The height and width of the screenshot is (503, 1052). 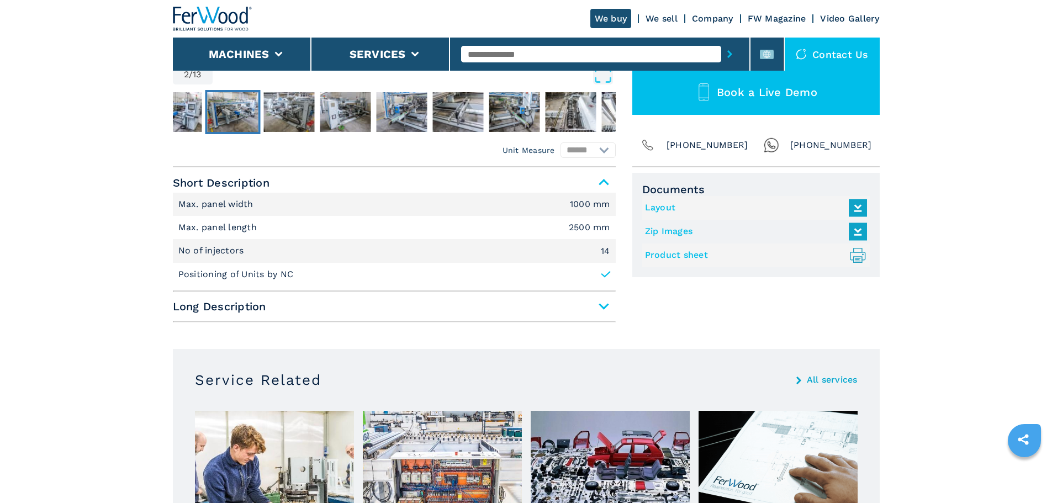 I want to click on a: FW Magazine, so click(x=777, y=18).